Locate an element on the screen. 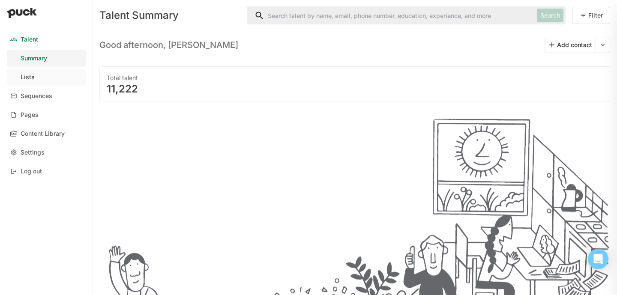 This screenshot has height=295, width=617. div: 11,222 is located at coordinates (355, 89).